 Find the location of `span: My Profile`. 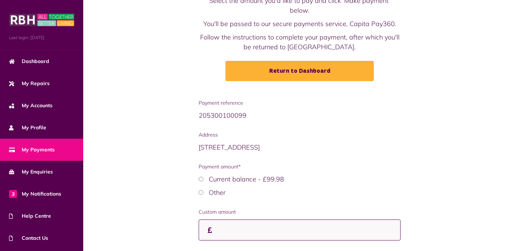

span: My Profile is located at coordinates (27, 127).